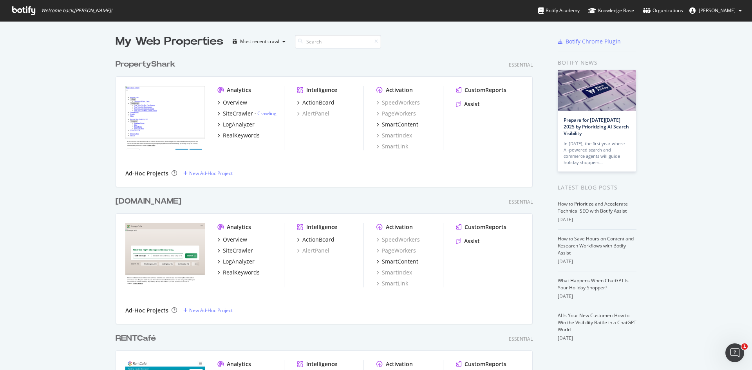 The width and height of the screenshot is (752, 370). What do you see at coordinates (165, 255) in the screenshot?
I see `img: storagecafe.com` at bounding box center [165, 255].